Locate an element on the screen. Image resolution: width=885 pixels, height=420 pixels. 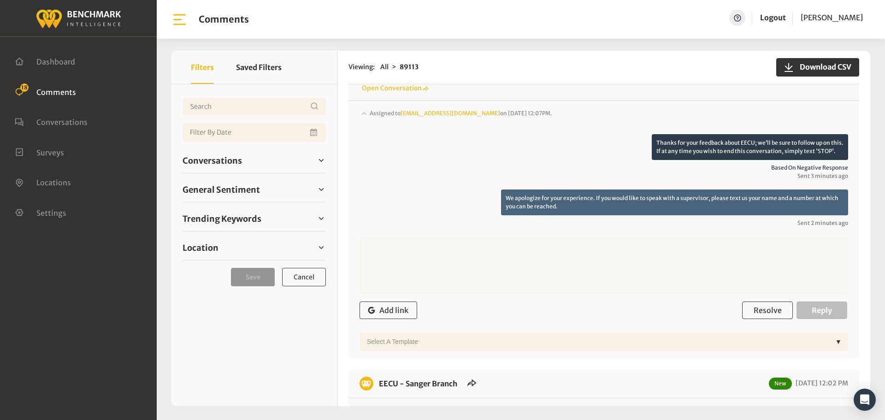
a: General Sentiment is located at coordinates (254, 190).